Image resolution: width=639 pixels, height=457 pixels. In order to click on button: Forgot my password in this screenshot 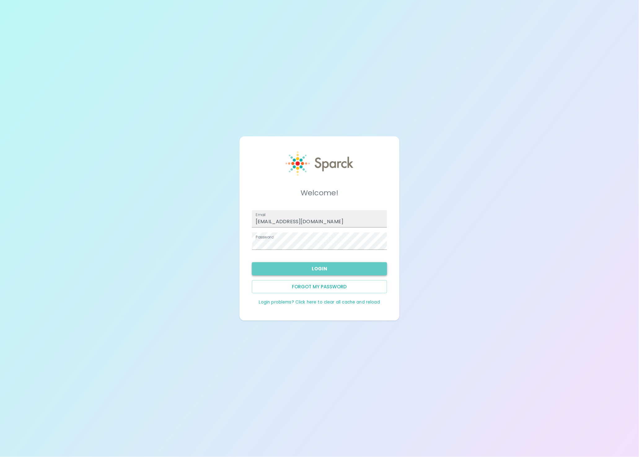, I will do `click(319, 287)`.